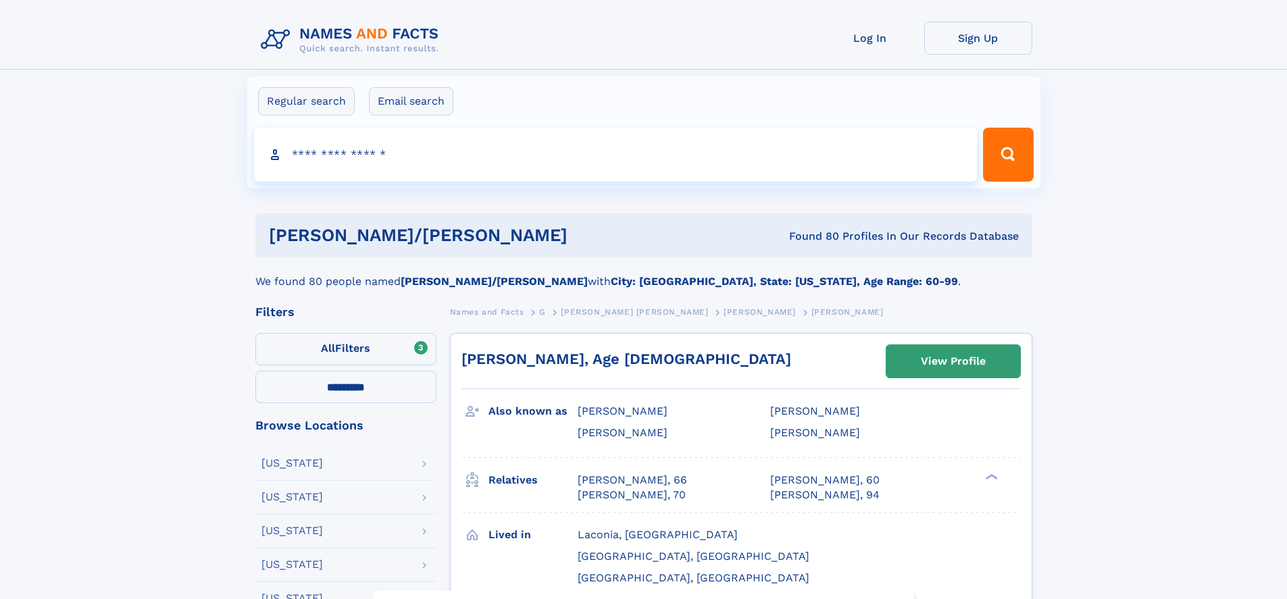  Describe the element at coordinates (616, 155) in the screenshot. I see `input: search input` at that location.